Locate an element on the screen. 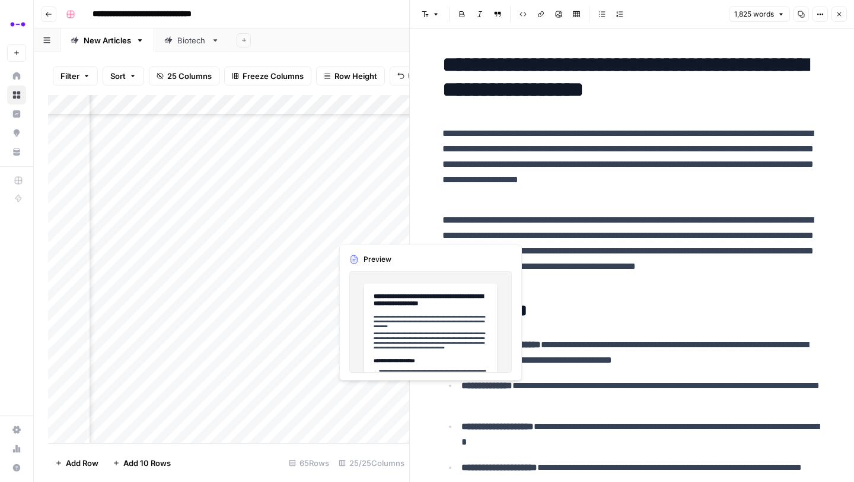 The width and height of the screenshot is (854, 482). a: Home is located at coordinates (17, 76).